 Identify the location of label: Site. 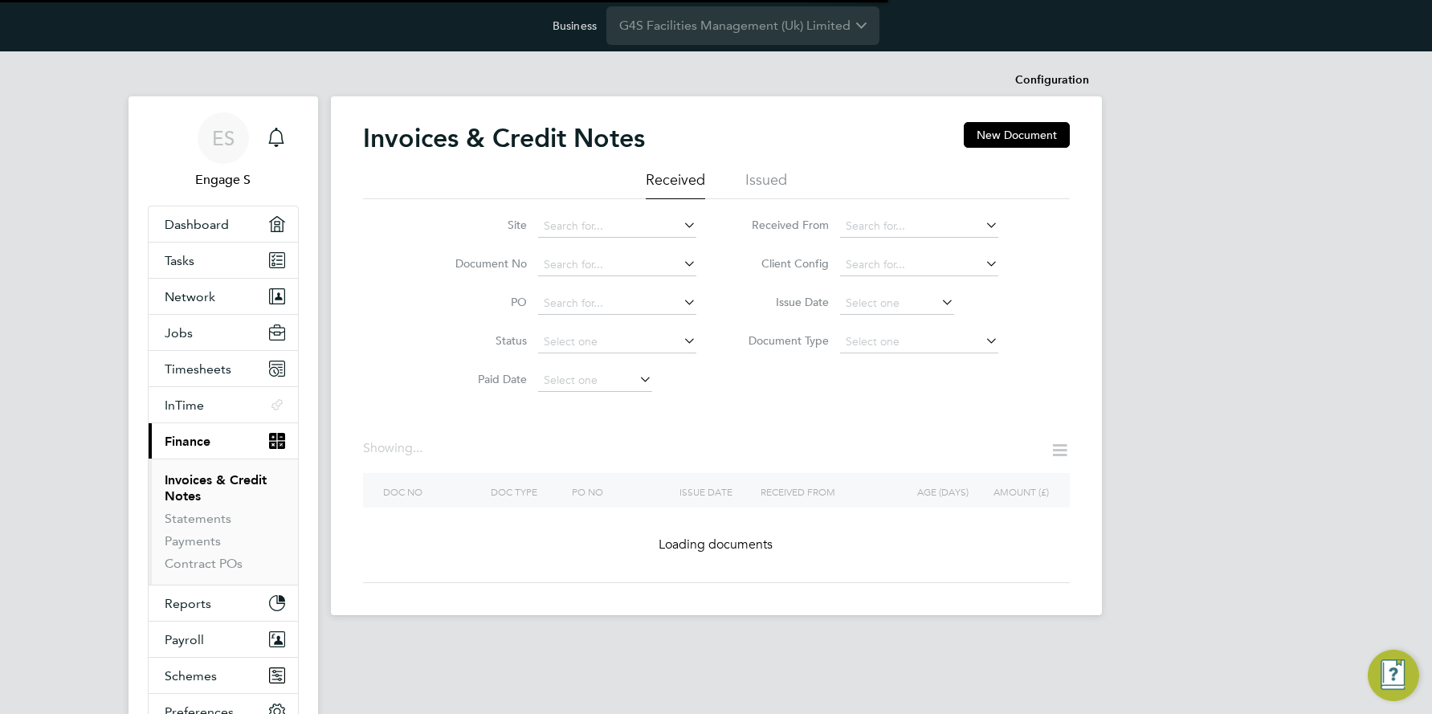
(480, 225).